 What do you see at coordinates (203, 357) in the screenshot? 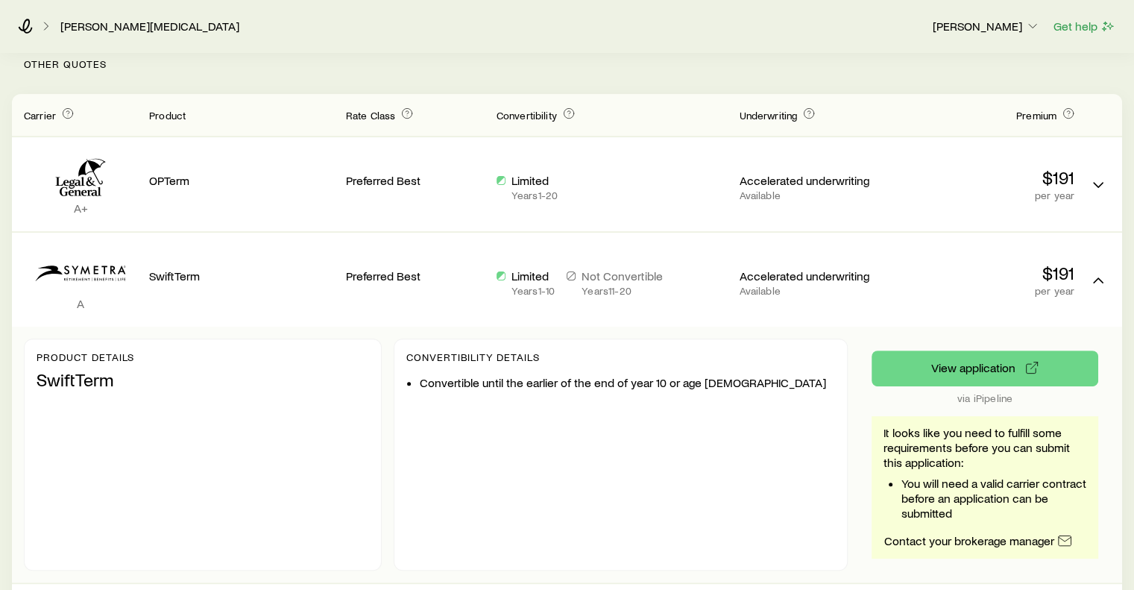
I see `p: Product details` at bounding box center [203, 357].